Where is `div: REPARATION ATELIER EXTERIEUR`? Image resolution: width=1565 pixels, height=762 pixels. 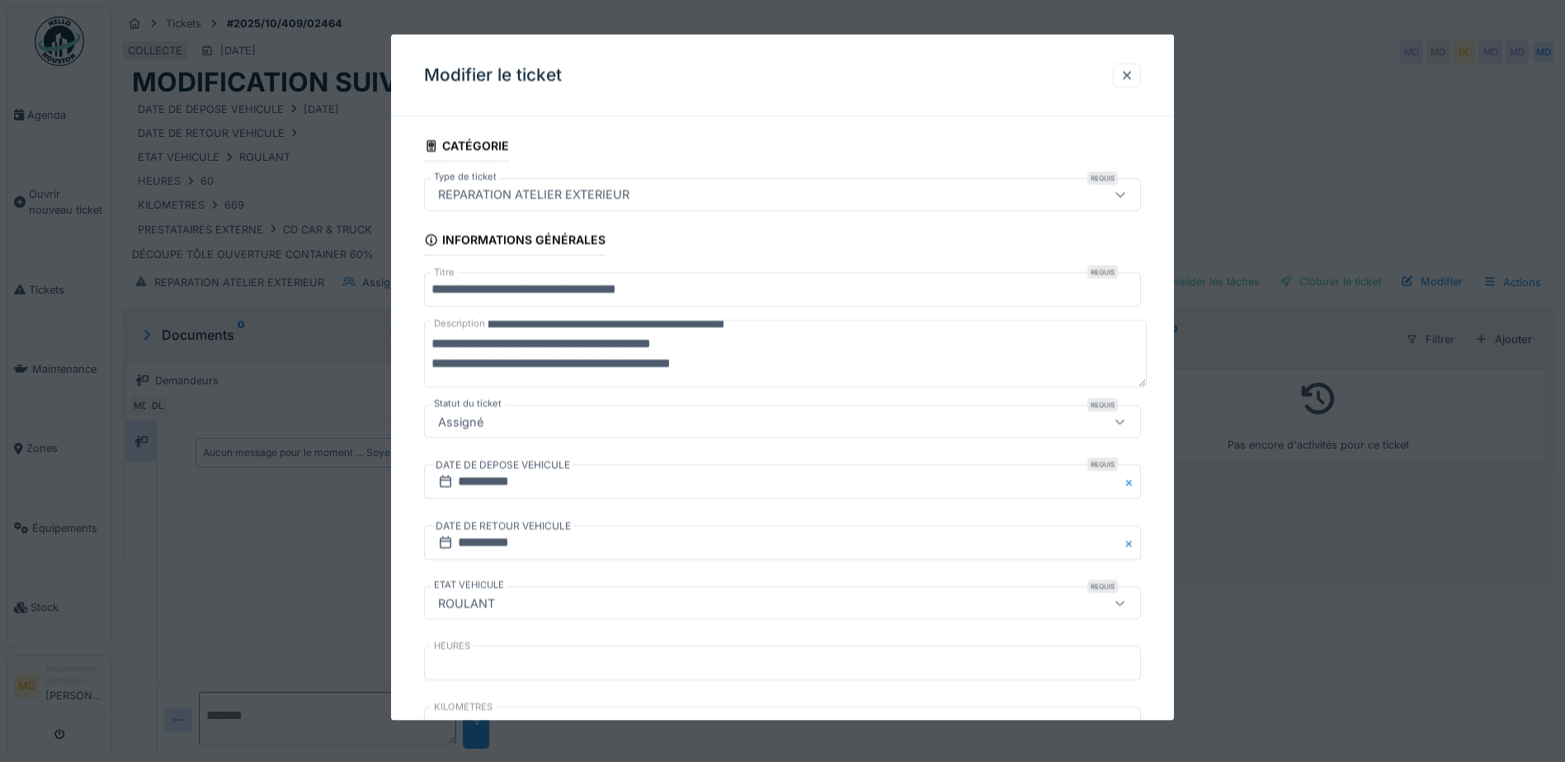 div: REPARATION ATELIER EXTERIEUR is located at coordinates (534, 195).